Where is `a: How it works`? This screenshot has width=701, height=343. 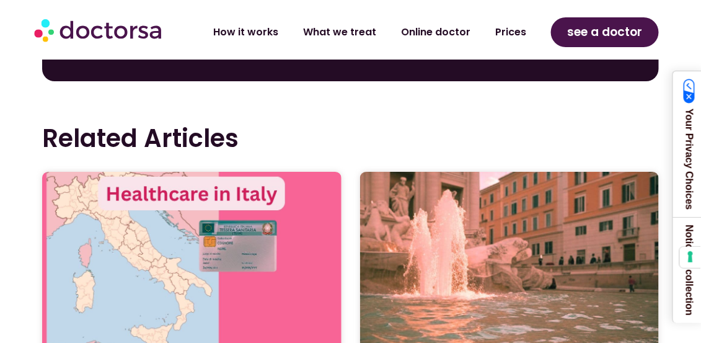 a: How it works is located at coordinates (245, 32).